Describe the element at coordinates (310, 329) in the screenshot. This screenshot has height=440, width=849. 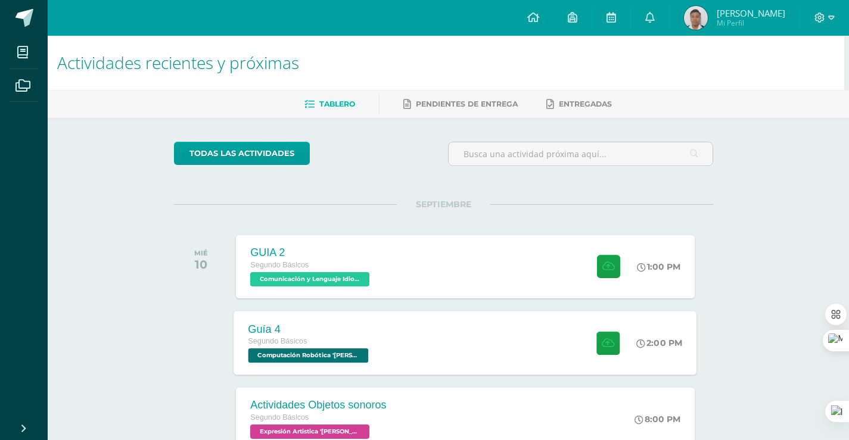
I see `div: Guía 4` at that location.